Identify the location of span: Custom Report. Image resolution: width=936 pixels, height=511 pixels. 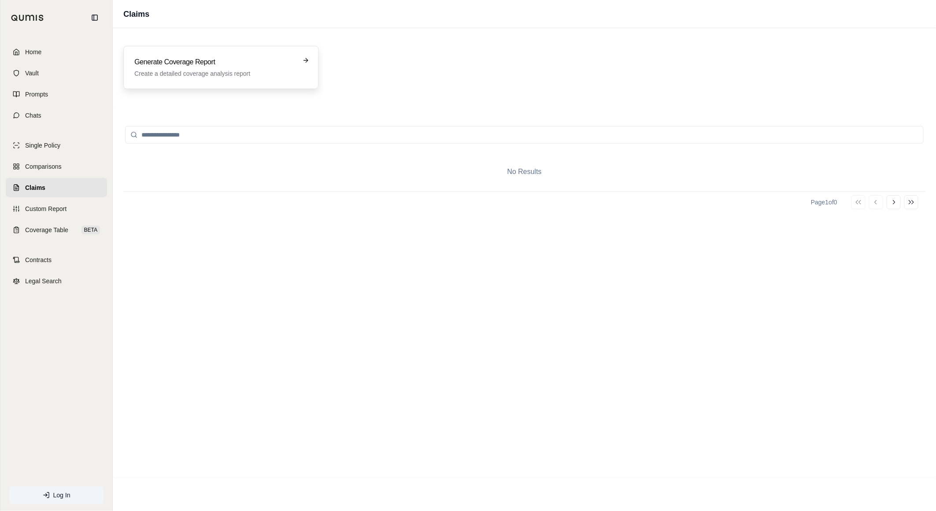
(46, 209).